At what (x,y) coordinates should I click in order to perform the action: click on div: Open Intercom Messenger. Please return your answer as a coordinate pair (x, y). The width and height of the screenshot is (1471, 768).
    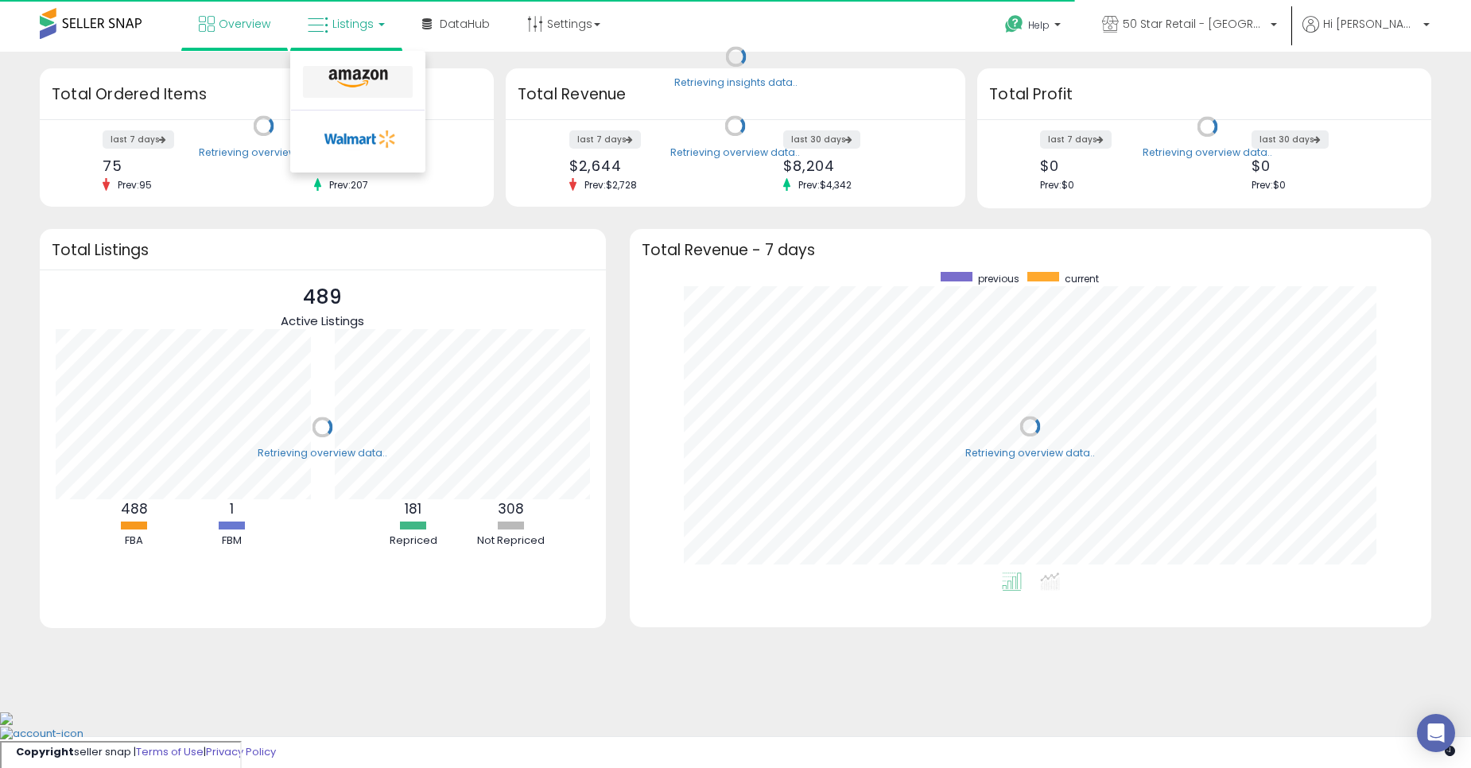
    Looking at the image, I should click on (1436, 733).